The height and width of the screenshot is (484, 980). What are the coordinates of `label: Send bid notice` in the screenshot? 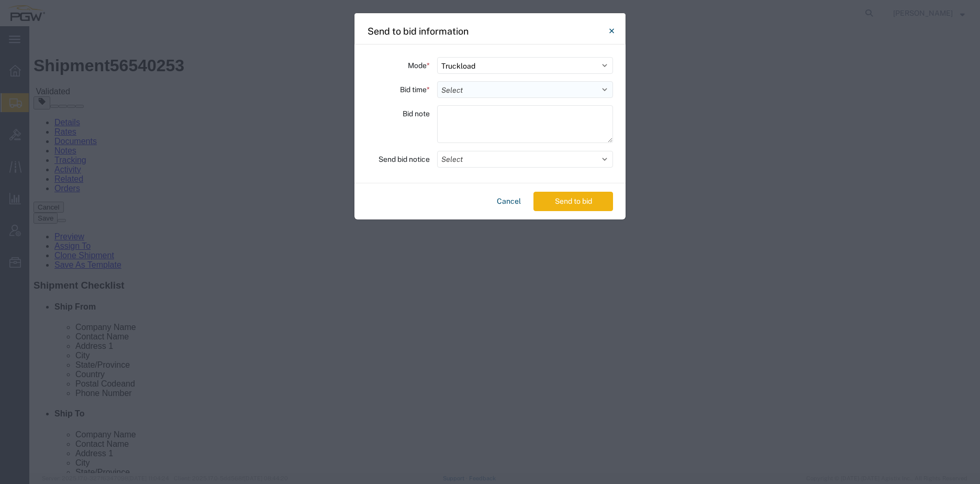 It's located at (404, 159).